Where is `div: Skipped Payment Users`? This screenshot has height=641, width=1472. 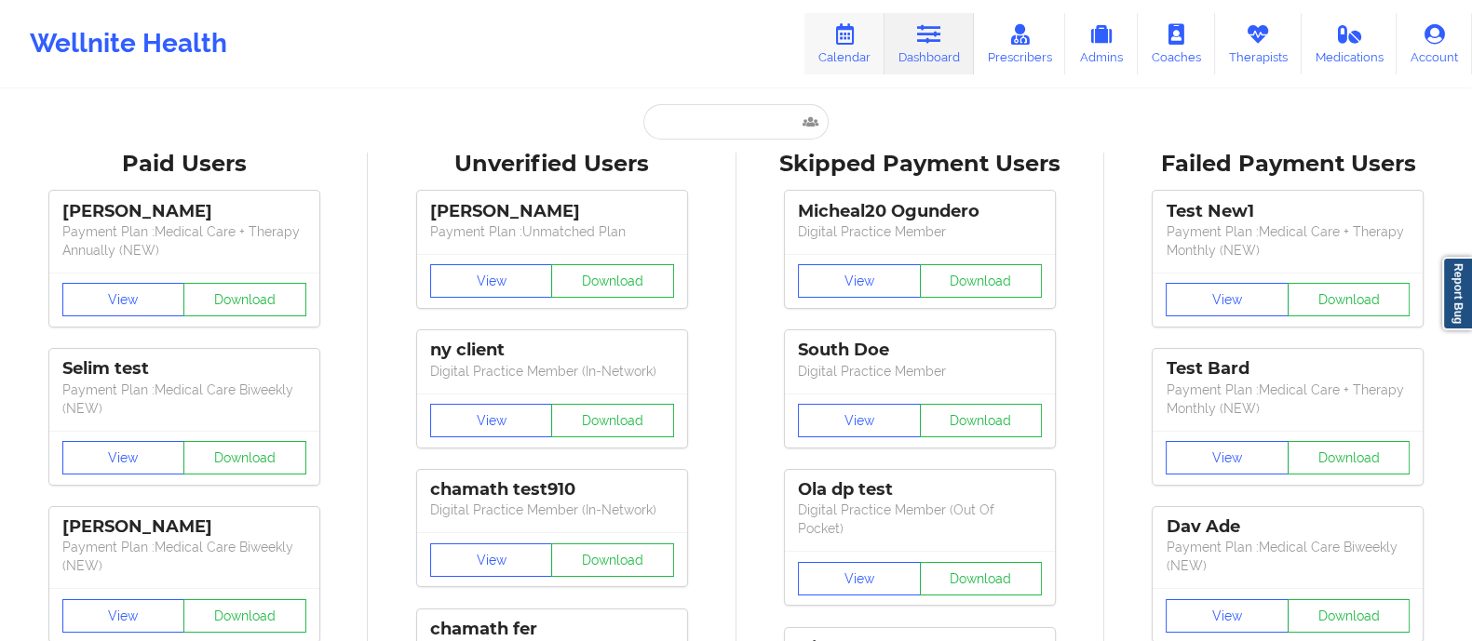 div: Skipped Payment Users is located at coordinates (920, 164).